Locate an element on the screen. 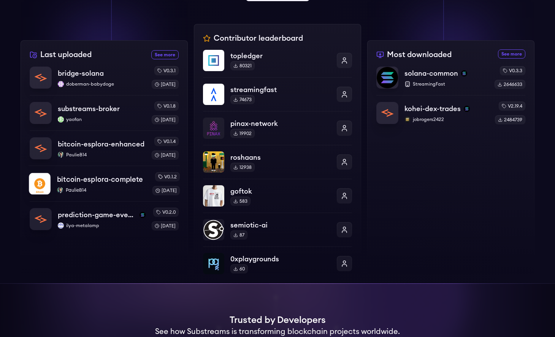 Image resolution: width=555 pixels, height=337 pixels. div: v0.3.3 is located at coordinates (513, 71).